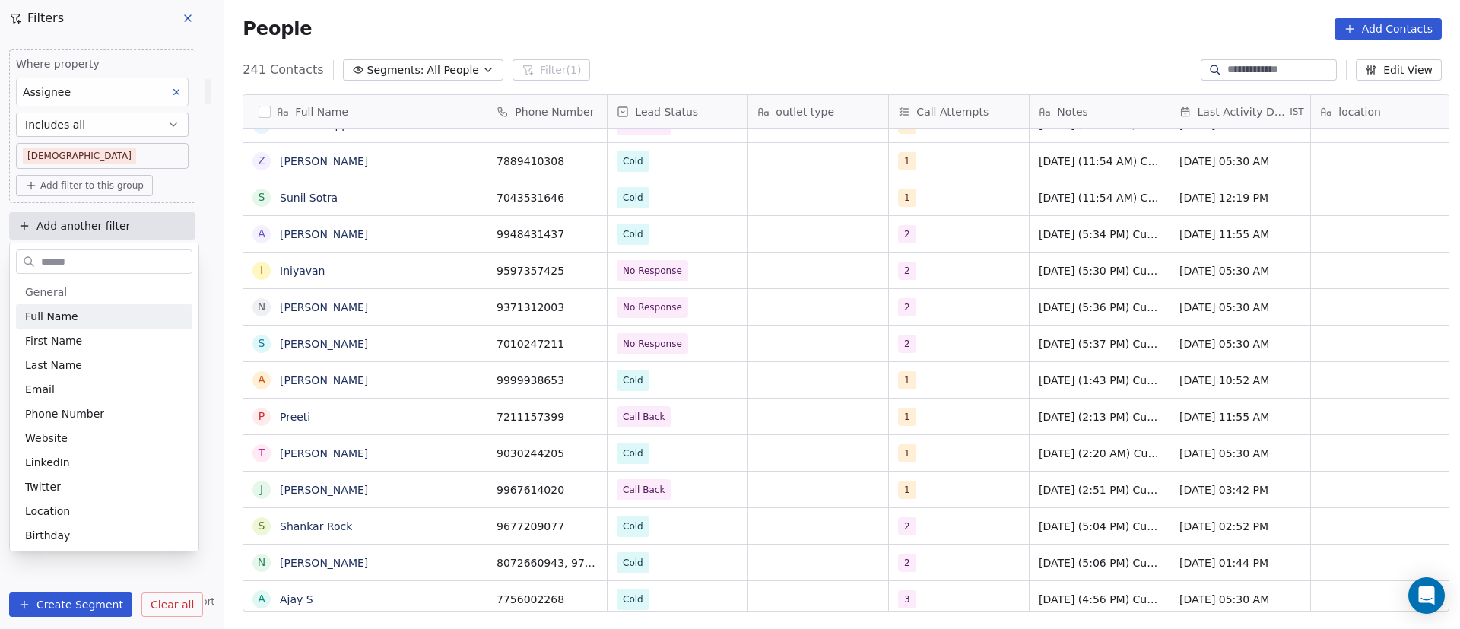 This screenshot has width=1460, height=629. What do you see at coordinates (40, 389) in the screenshot?
I see `span: Email` at bounding box center [40, 389].